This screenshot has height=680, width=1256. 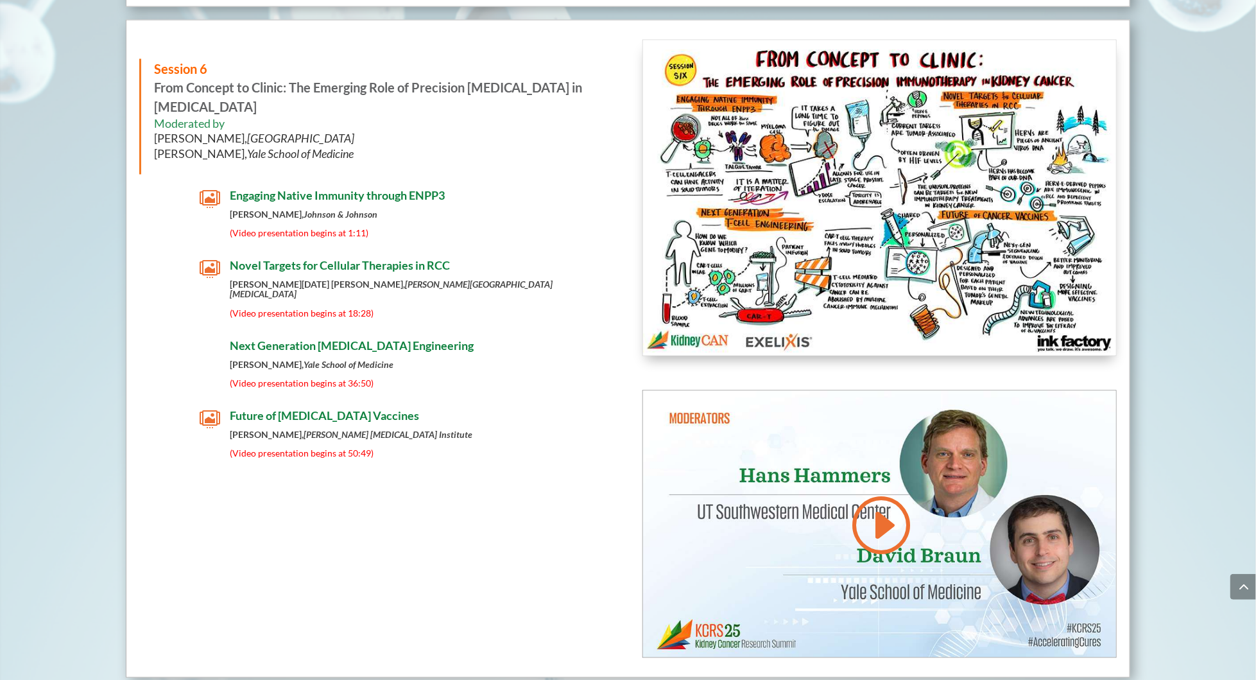 I want to click on span: Session 6, so click(x=180, y=69).